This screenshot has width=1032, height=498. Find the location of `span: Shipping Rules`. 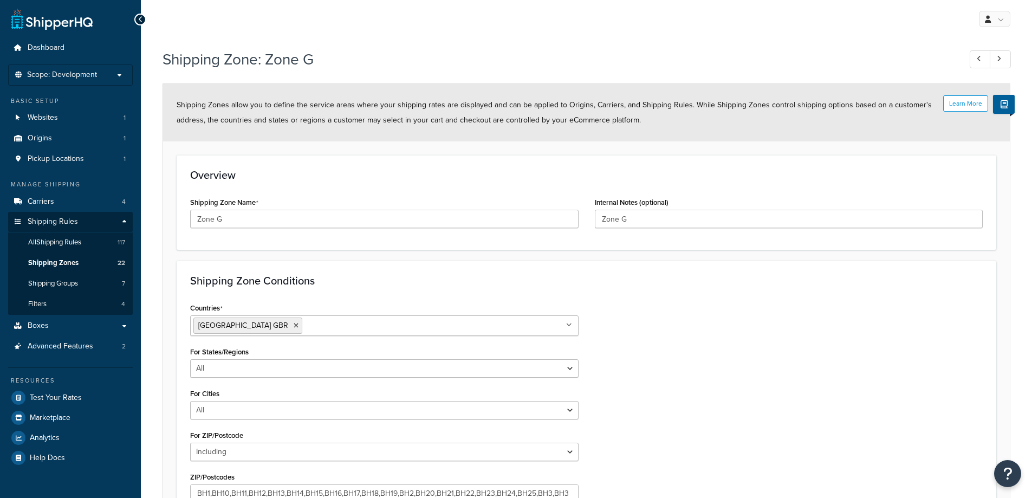

span: Shipping Rules is located at coordinates (53, 221).